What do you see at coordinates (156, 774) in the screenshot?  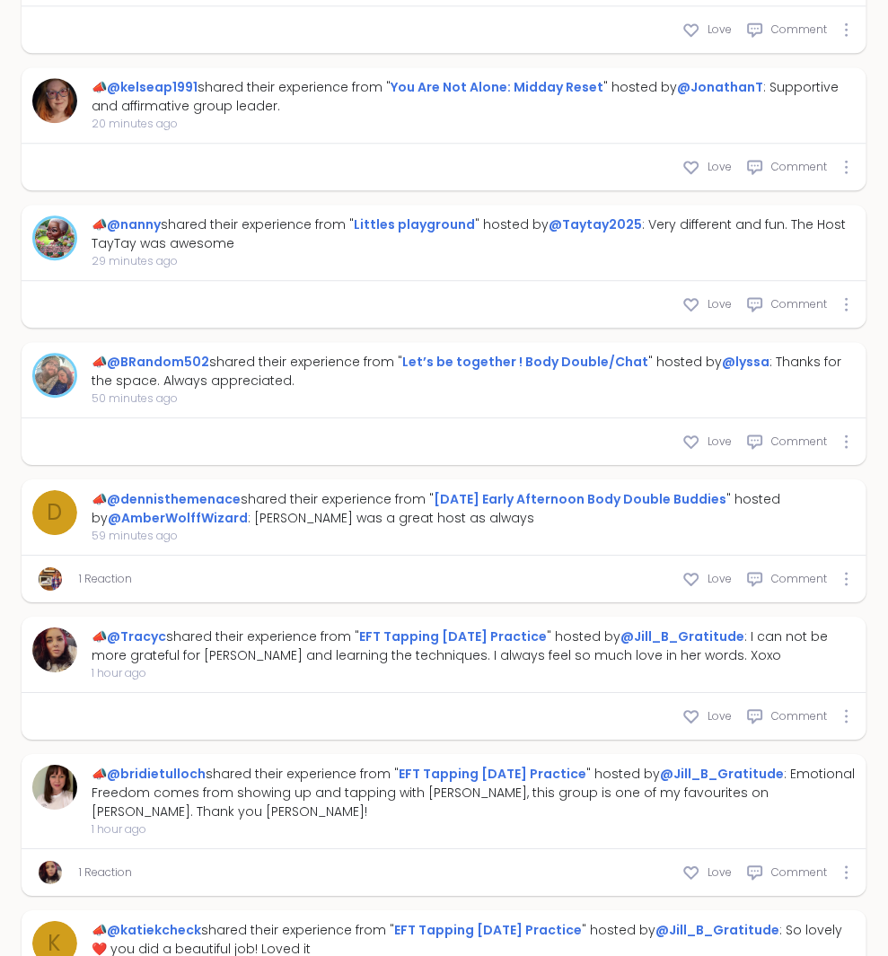 I see `a: @bridietulloch` at bounding box center [156, 774].